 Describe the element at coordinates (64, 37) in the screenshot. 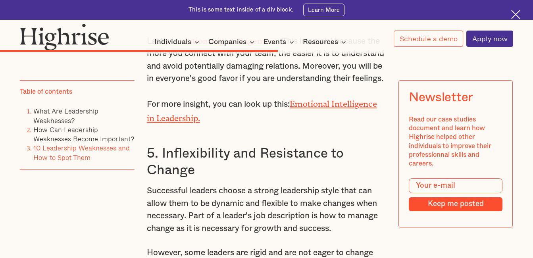

I see `img: Highrise logo` at that location.